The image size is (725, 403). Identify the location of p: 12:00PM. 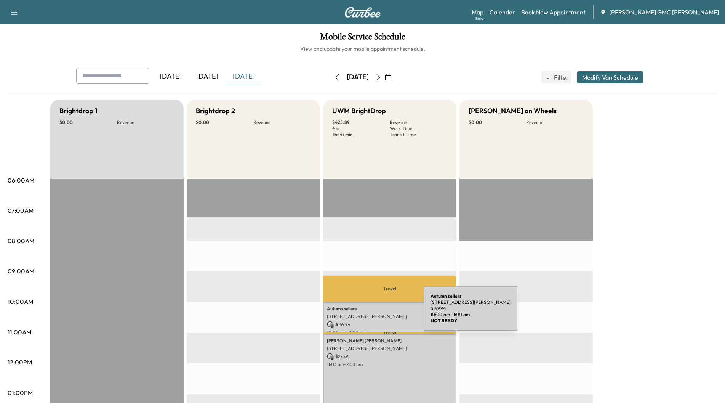
(20, 362).